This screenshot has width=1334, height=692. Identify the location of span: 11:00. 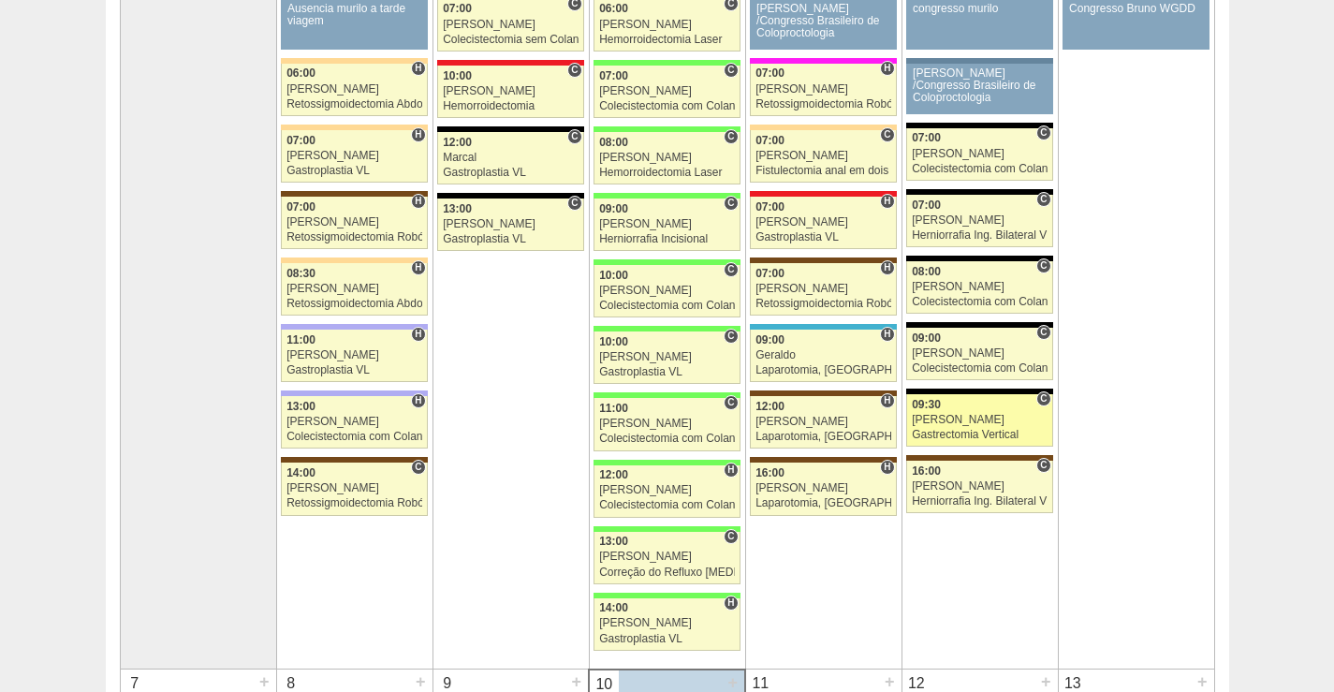
(301, 340).